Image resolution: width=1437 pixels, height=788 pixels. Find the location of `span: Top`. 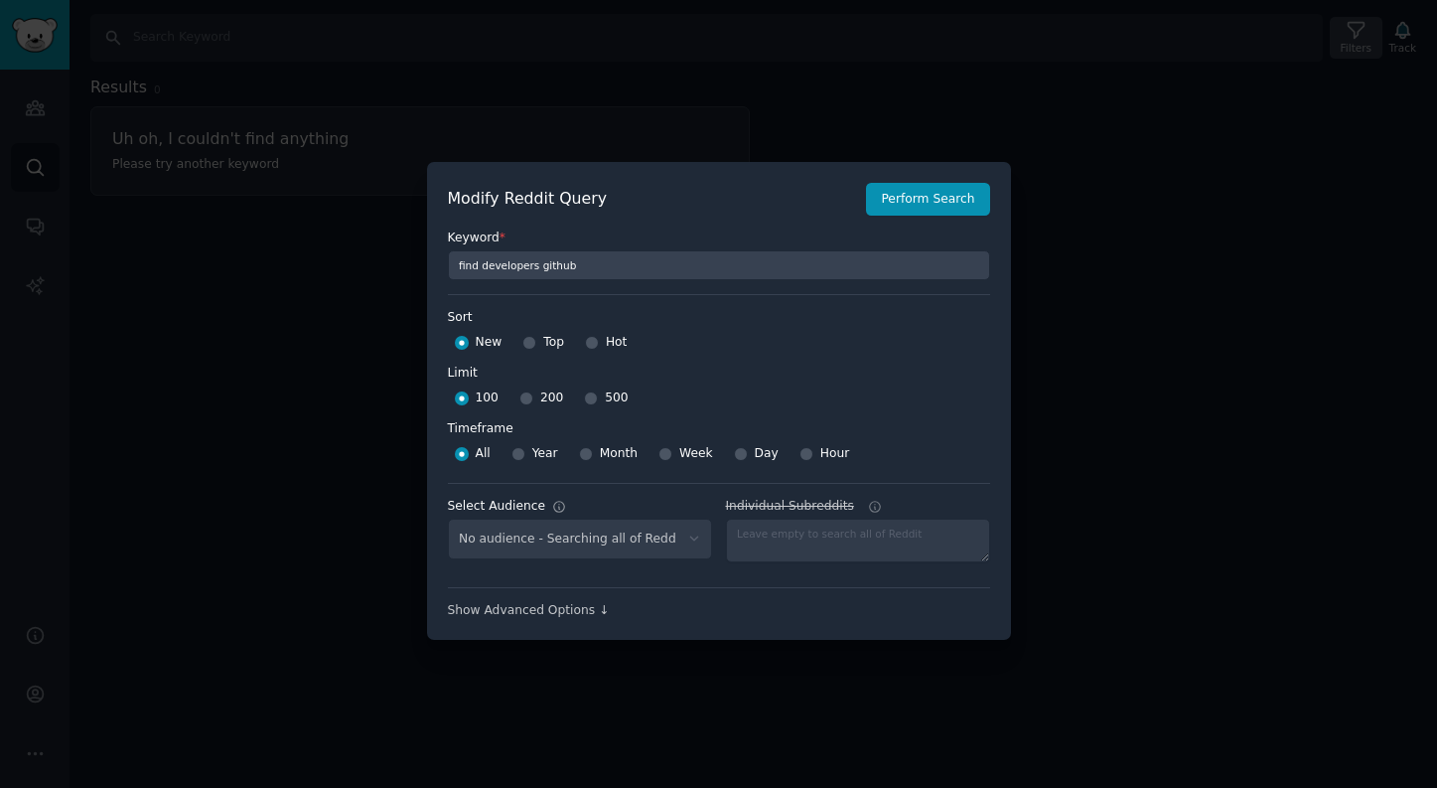

span: Top is located at coordinates (553, 343).